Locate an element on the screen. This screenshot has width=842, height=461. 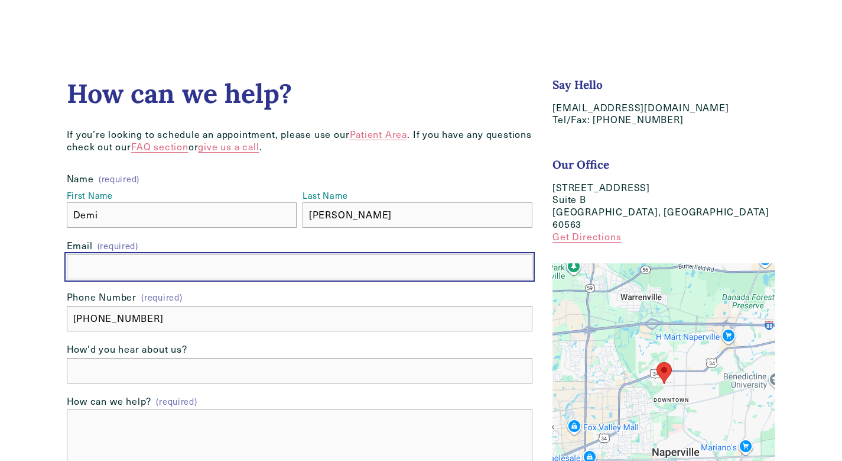
p: If you’re looking to schedule an appointment, please use our . If you have any questions check ou... is located at coordinates (300, 141).